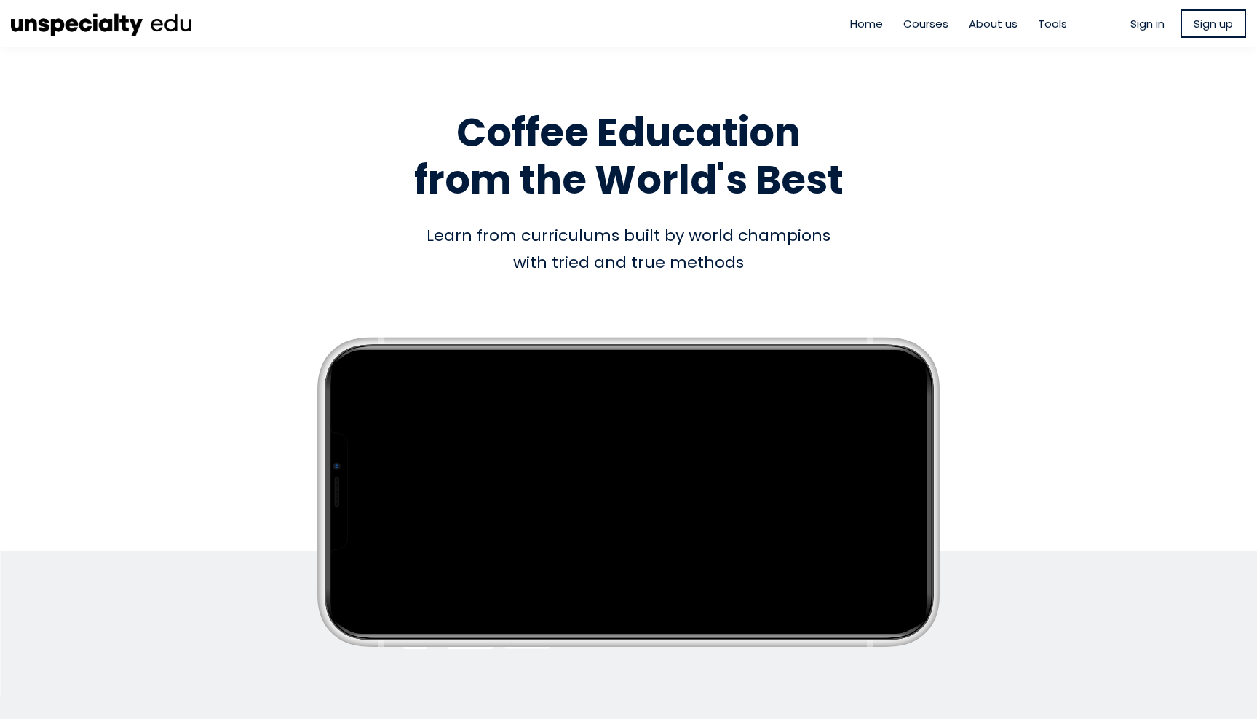  Describe the element at coordinates (102, 23) in the screenshot. I see `img: ec8cb47d53a36d742fcbd71bcb90b6e6.png` at that location.